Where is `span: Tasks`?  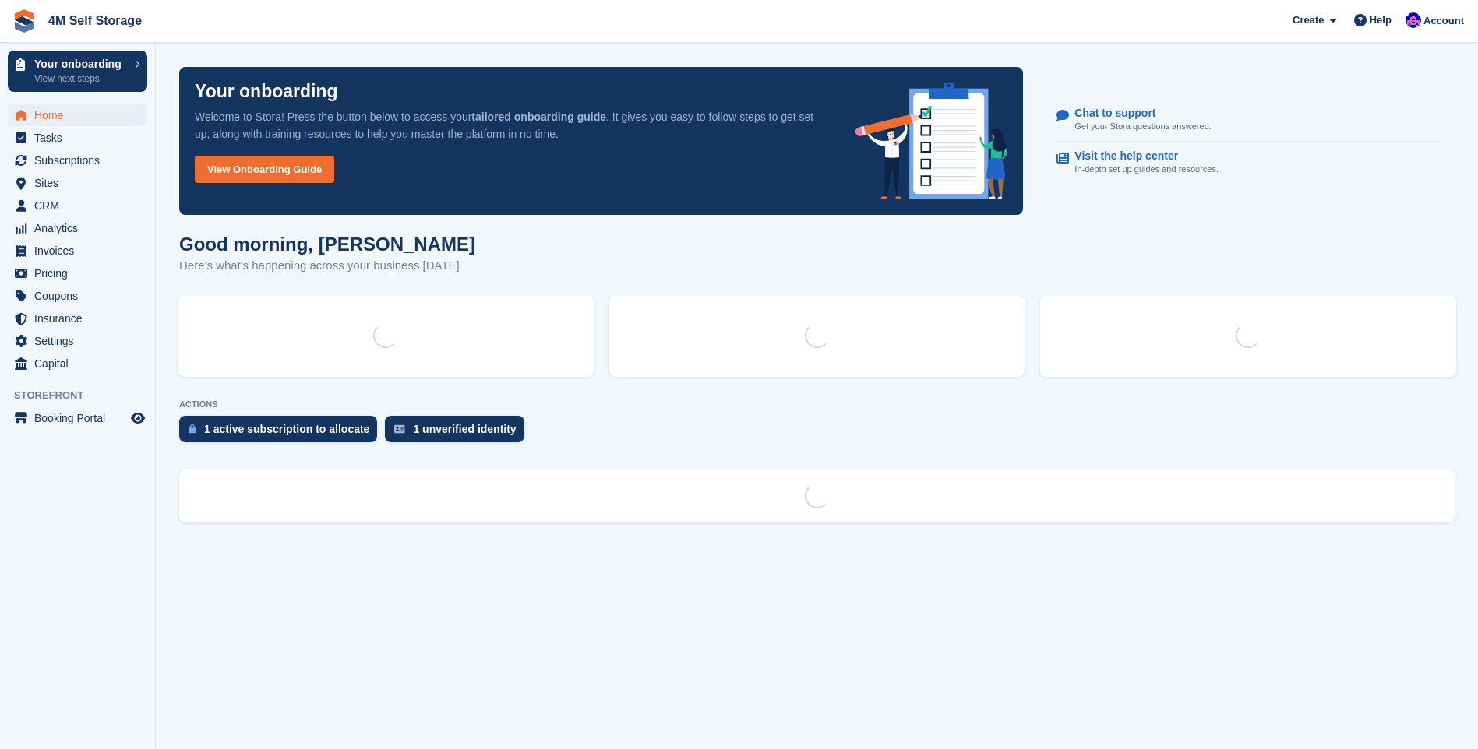
span: Tasks is located at coordinates (81, 138).